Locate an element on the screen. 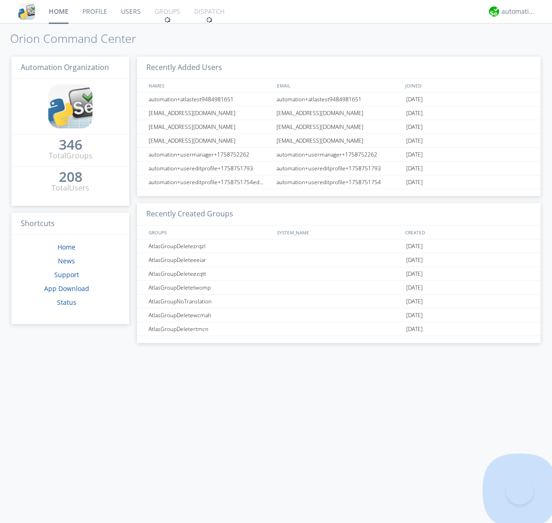 Image resolution: width=552 pixels, height=523 pixels. a: Status is located at coordinates (67, 302).